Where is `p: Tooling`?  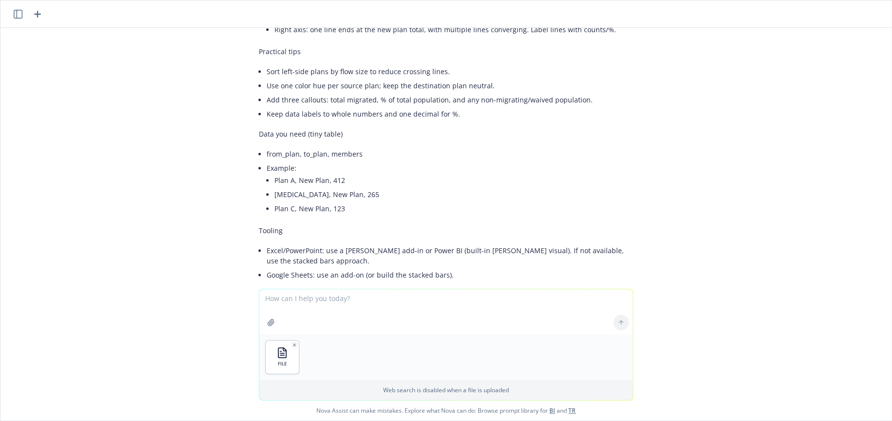
p: Tooling is located at coordinates (446, 230).